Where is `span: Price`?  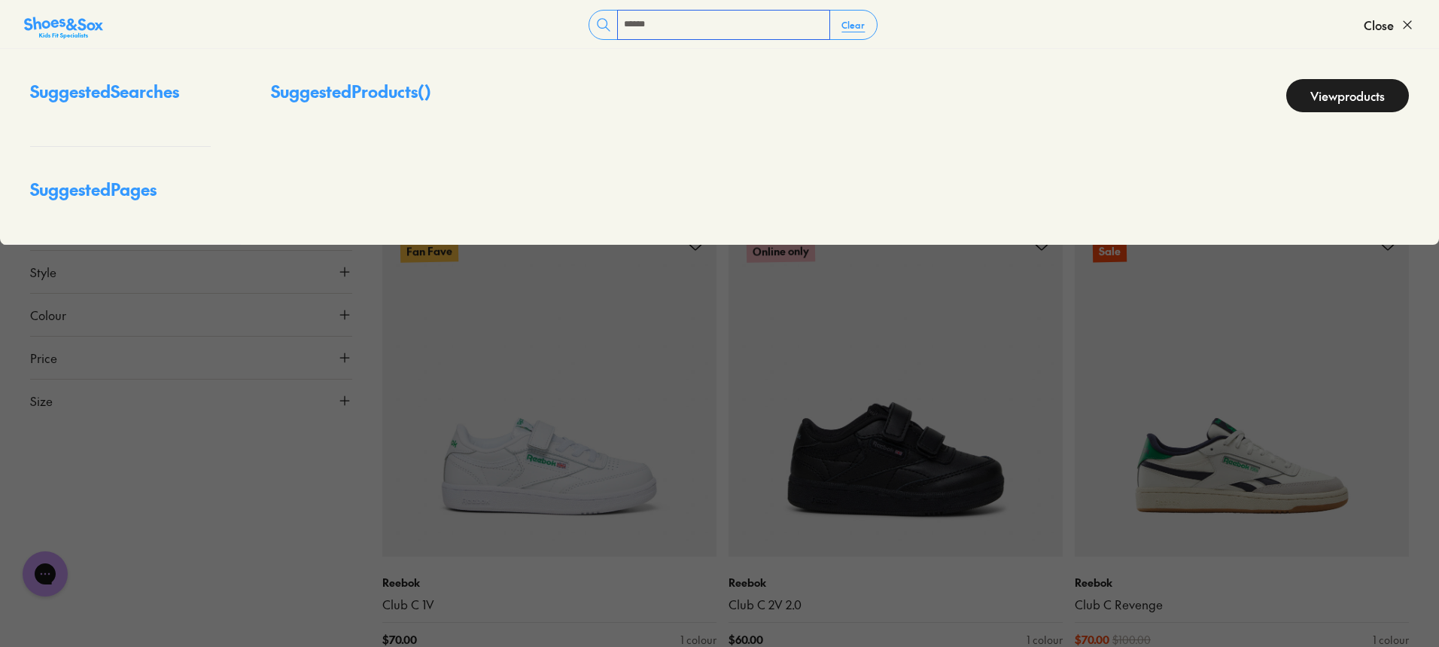
span: Price is located at coordinates (44, 358).